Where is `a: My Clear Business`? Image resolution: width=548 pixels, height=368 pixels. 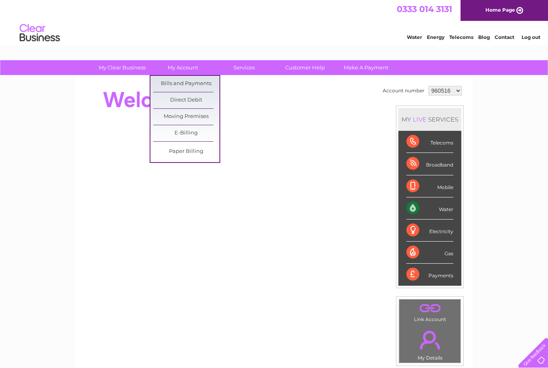 a: My Clear Business is located at coordinates (122, 67).